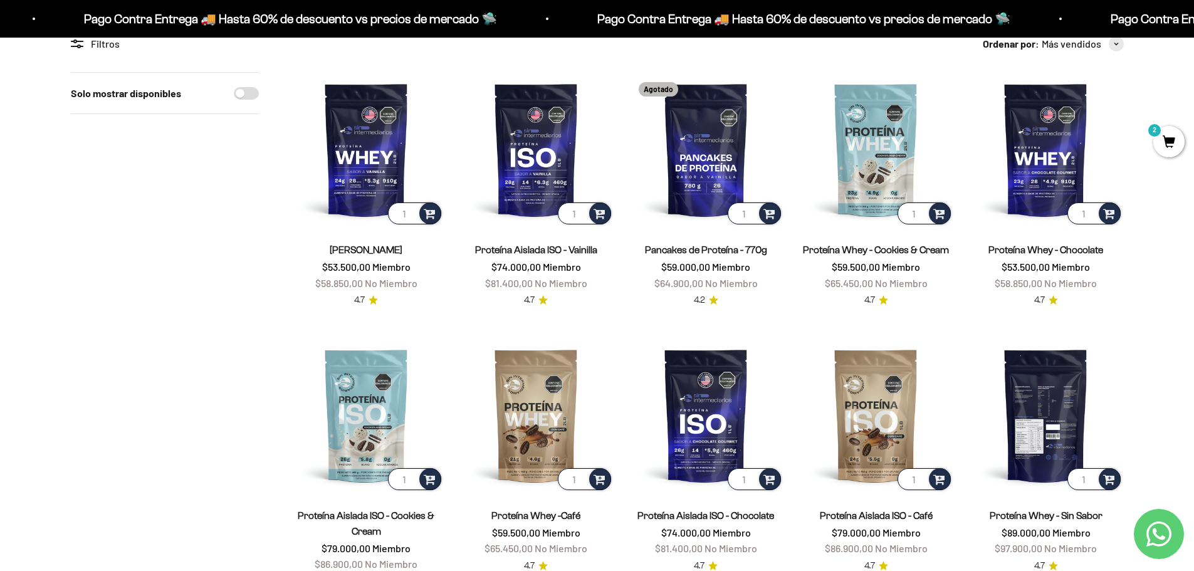 The image size is (1194, 571). Describe the element at coordinates (1082, 44) in the screenshot. I see `button: Más vendidos` at that location.